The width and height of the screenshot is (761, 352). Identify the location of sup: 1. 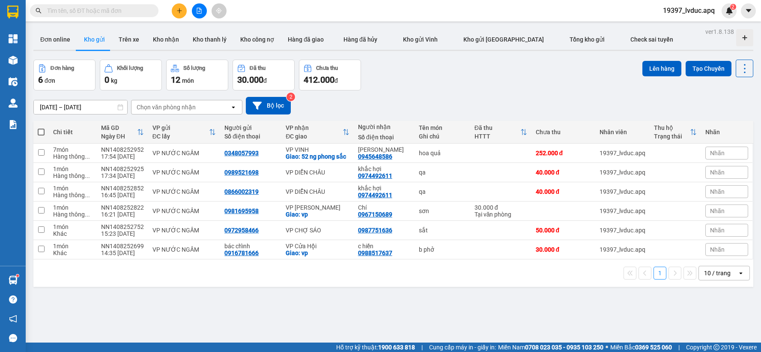
(18, 276).